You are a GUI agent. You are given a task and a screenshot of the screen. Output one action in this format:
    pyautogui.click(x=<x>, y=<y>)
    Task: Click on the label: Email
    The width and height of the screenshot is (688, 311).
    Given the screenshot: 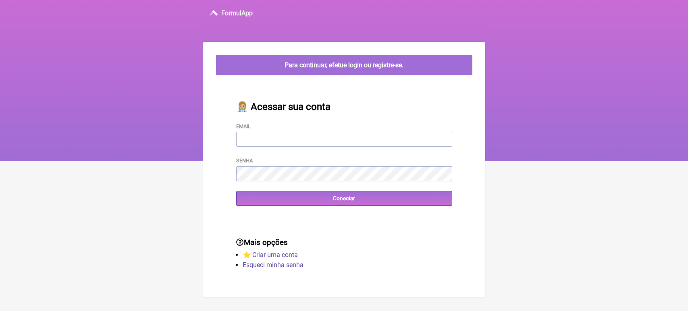 What is the action you would take?
    pyautogui.click(x=243, y=126)
    